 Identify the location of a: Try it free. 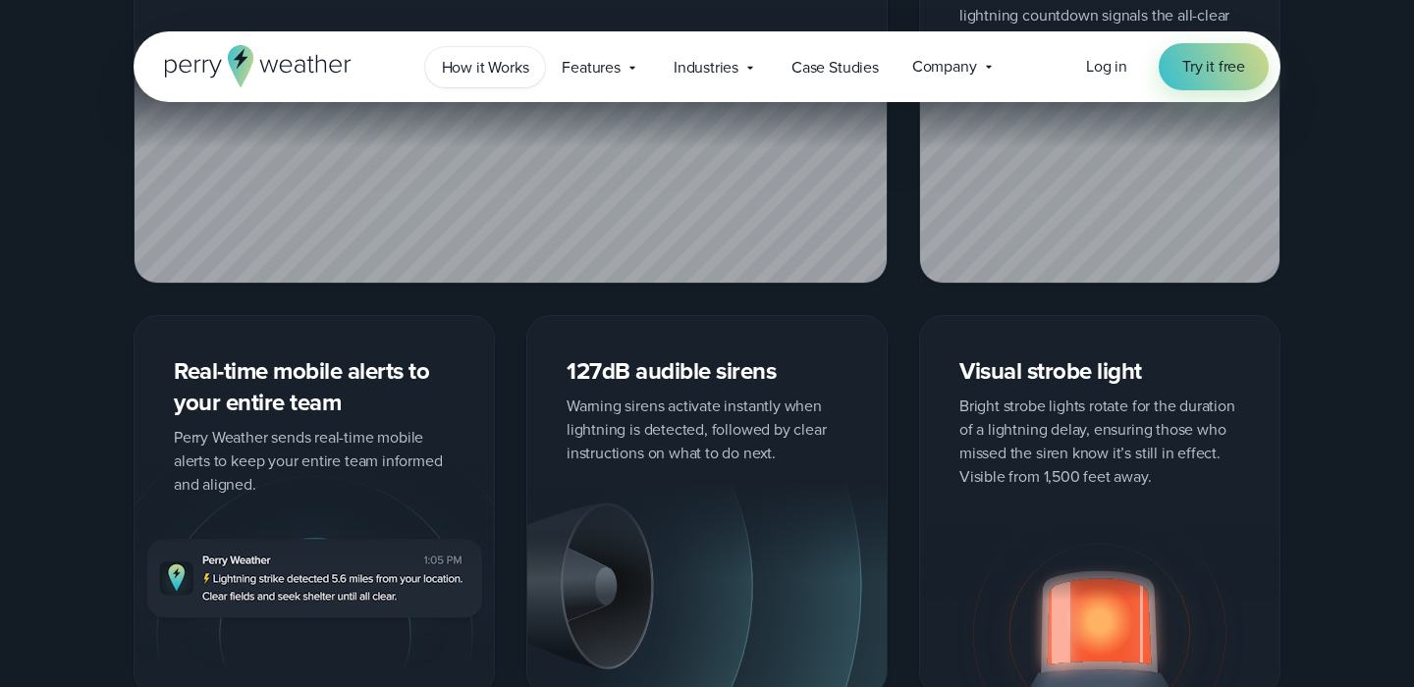
(1213, 67).